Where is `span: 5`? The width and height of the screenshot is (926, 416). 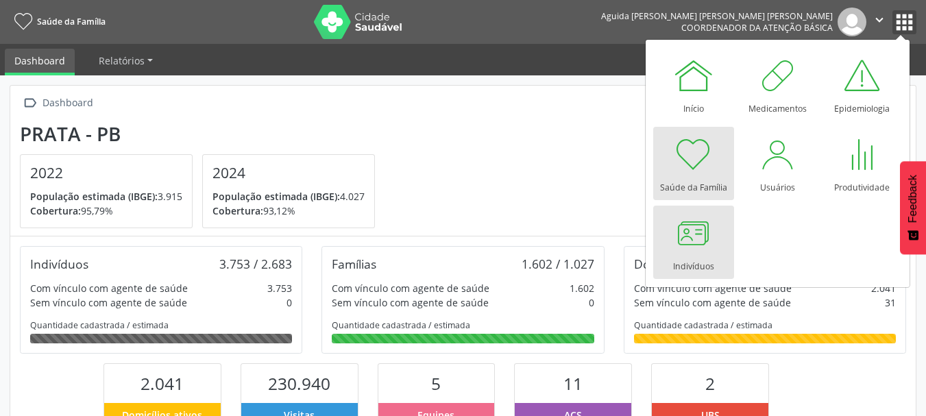
span: 5 is located at coordinates (436, 383).